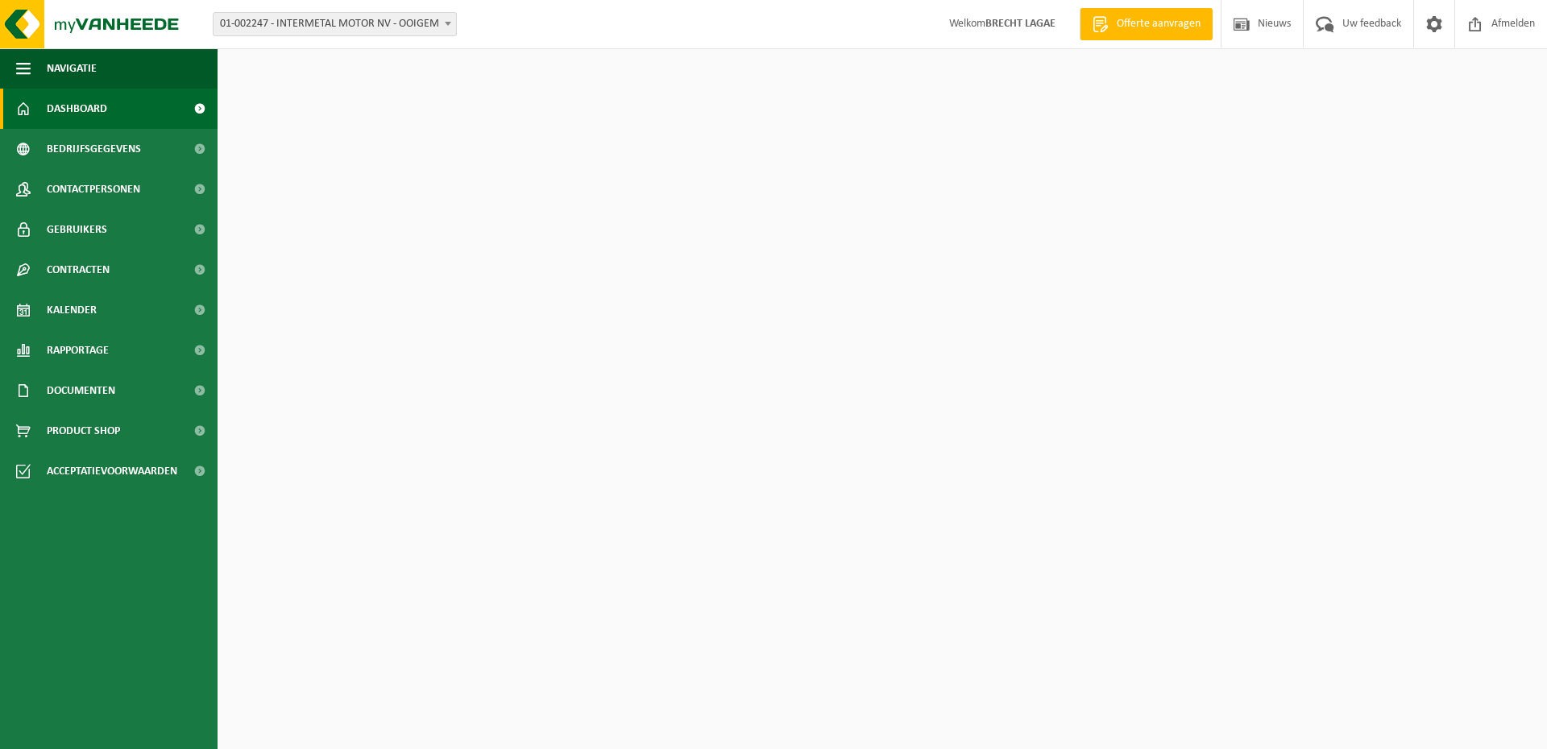 This screenshot has width=1547, height=749. What do you see at coordinates (83, 431) in the screenshot?
I see `span: Product Shop` at bounding box center [83, 431].